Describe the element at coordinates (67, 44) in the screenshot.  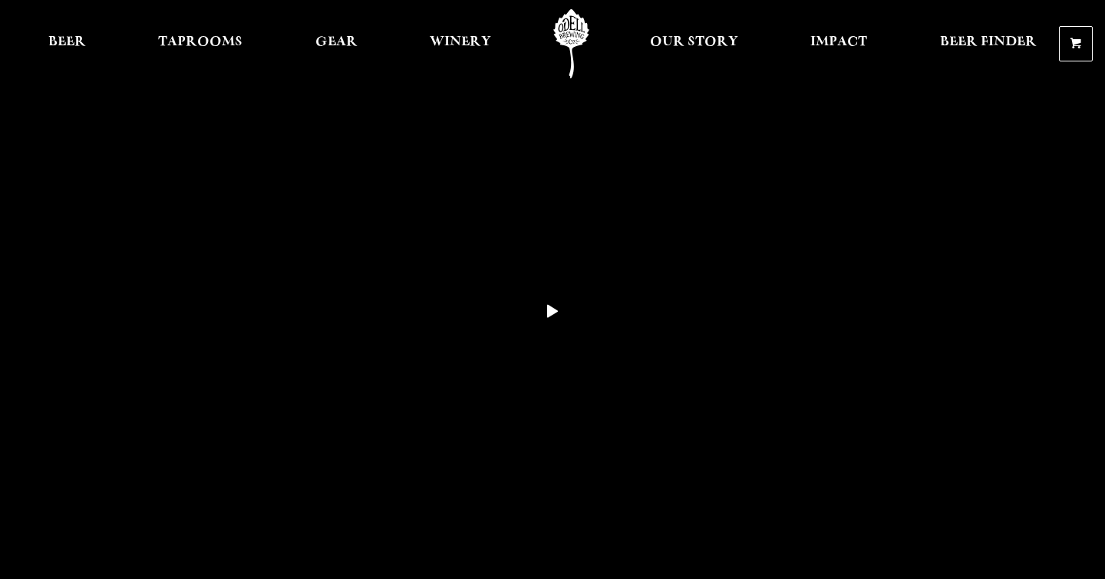
I see `a: Beer` at that location.